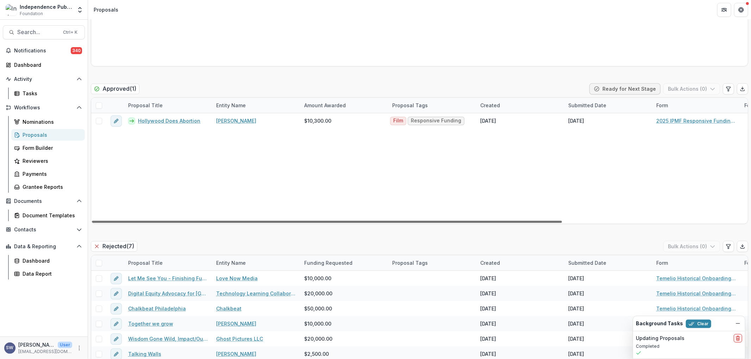 This screenshot has height=359, width=751. I want to click on h2: Approved ( 1 ), so click(115, 89).